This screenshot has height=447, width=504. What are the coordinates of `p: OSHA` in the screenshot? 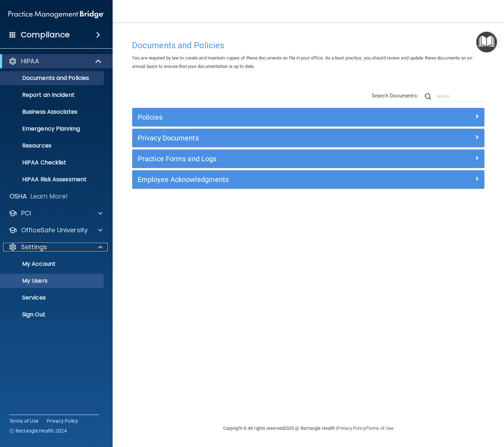 It's located at (18, 196).